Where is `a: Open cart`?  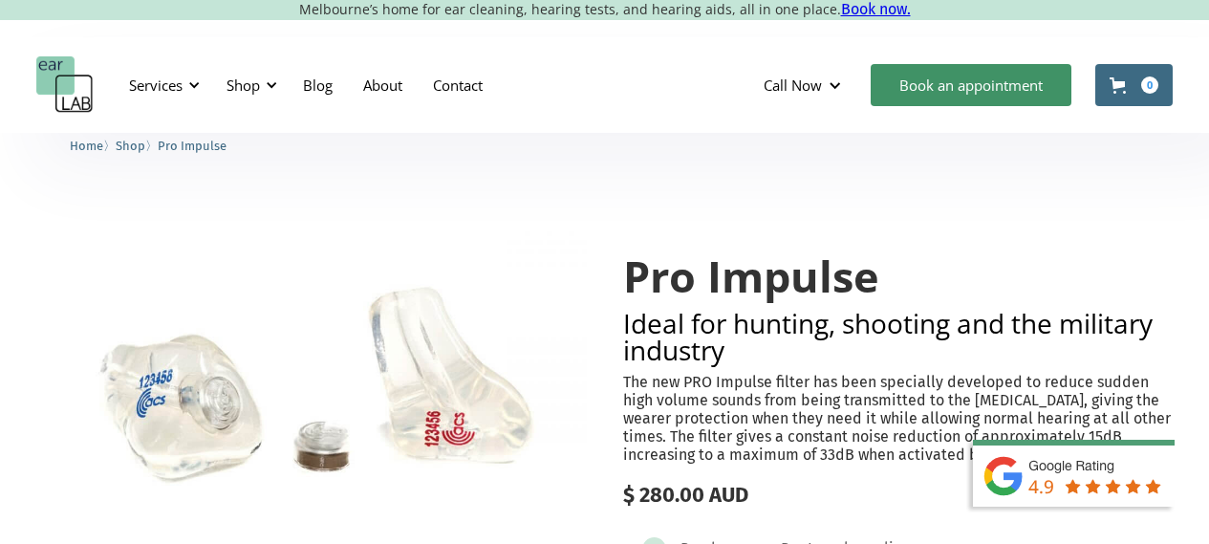 a: Open cart is located at coordinates (1133, 85).